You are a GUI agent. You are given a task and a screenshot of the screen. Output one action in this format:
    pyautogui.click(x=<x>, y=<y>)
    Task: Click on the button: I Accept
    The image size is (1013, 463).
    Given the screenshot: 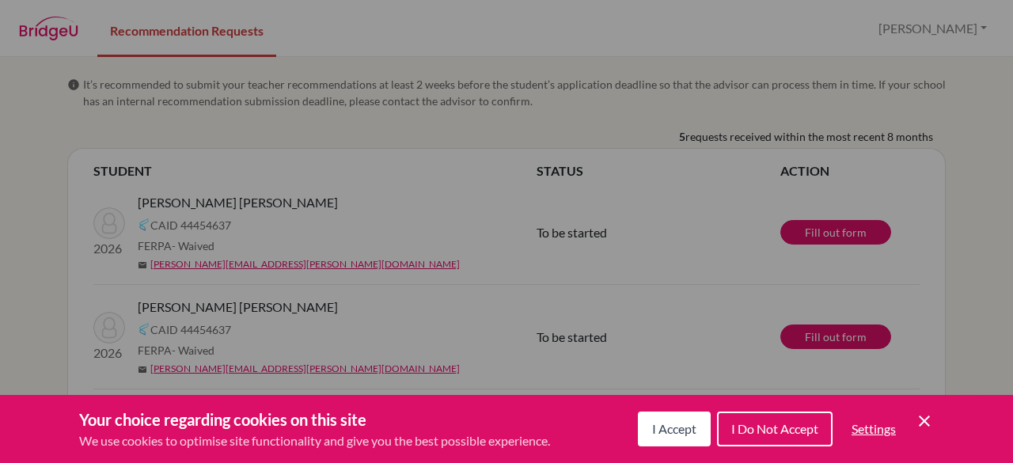 What is the action you would take?
    pyautogui.click(x=674, y=429)
    